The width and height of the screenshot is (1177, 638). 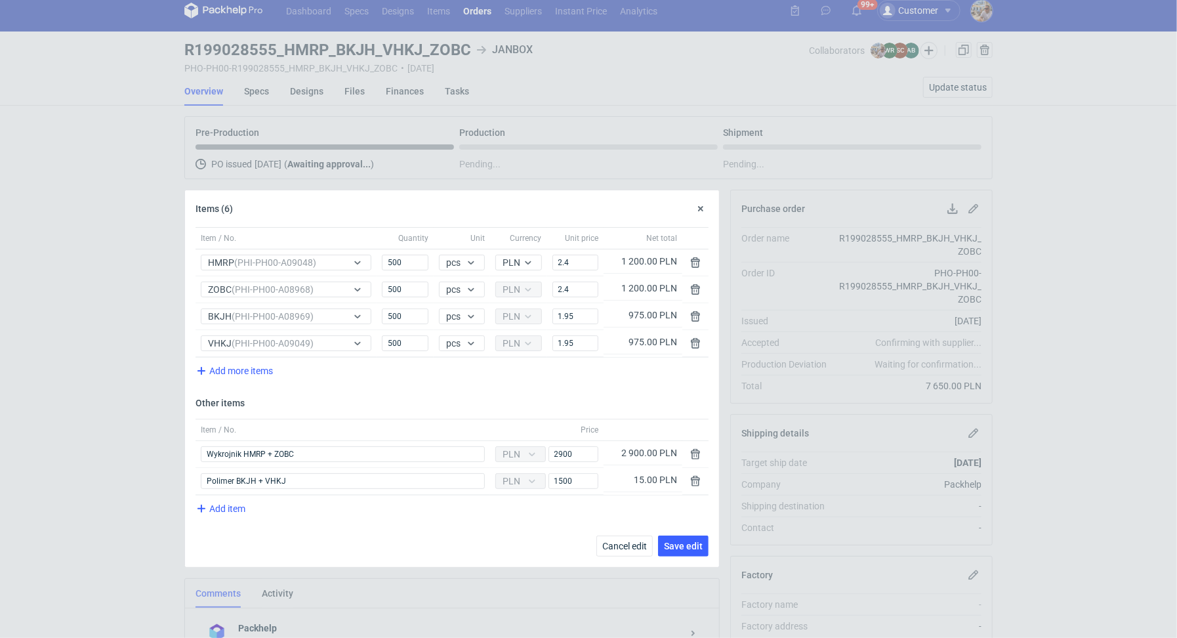 I want to click on span: Price, so click(x=589, y=430).